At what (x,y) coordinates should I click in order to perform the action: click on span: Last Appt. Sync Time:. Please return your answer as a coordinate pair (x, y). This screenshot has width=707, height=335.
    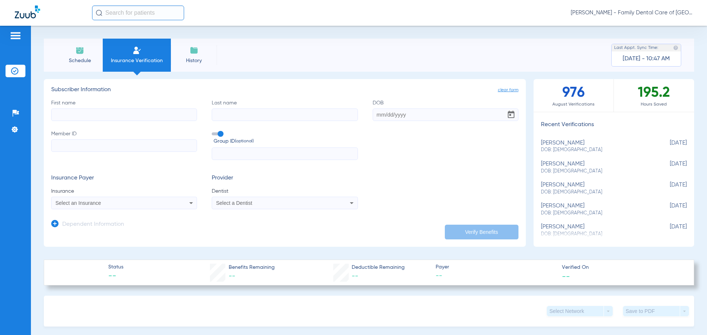
    Looking at the image, I should click on (636, 48).